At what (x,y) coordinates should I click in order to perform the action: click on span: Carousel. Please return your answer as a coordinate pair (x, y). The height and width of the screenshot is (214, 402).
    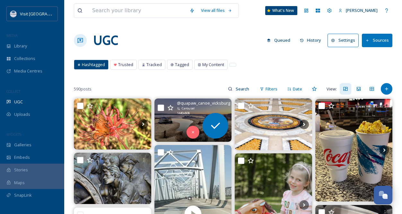
    Looking at the image, I should click on (188, 109).